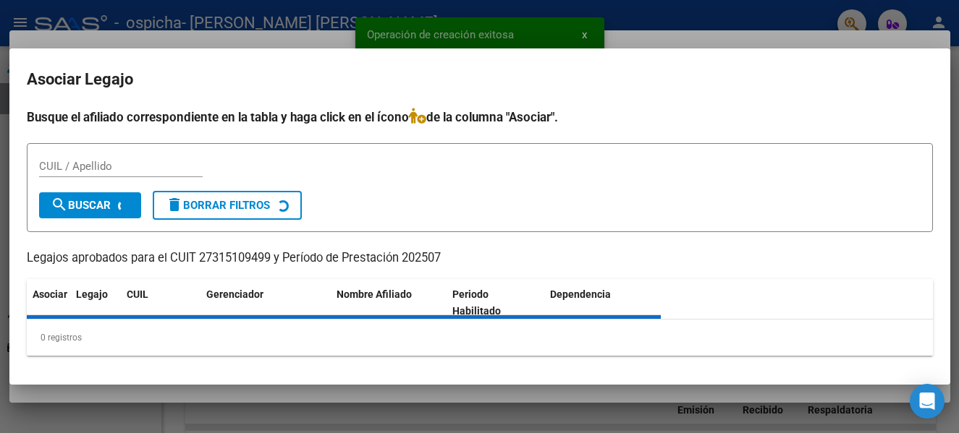 The height and width of the screenshot is (433, 959). Describe the element at coordinates (90, 205) in the screenshot. I see `button: Buscar` at that location.